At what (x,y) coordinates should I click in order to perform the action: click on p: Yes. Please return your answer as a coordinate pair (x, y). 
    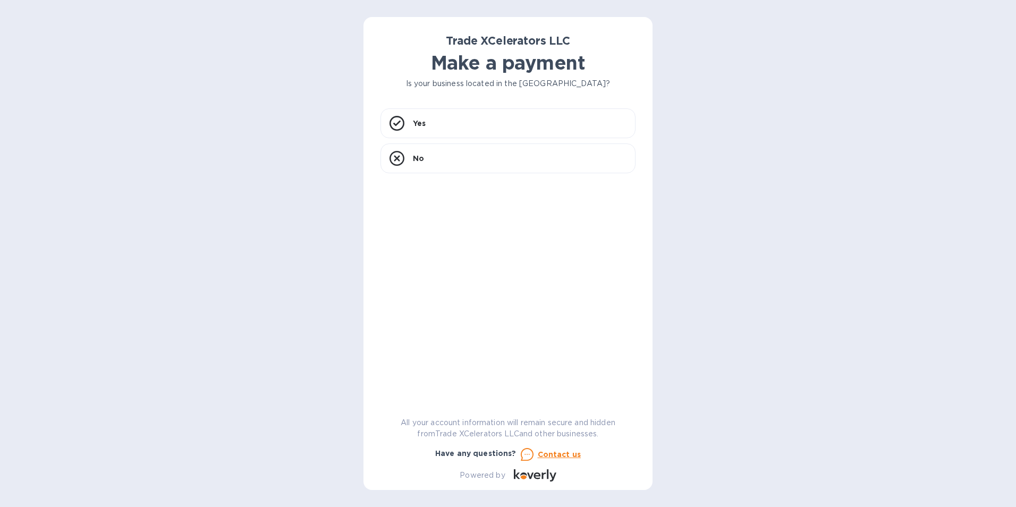
    Looking at the image, I should click on (419, 123).